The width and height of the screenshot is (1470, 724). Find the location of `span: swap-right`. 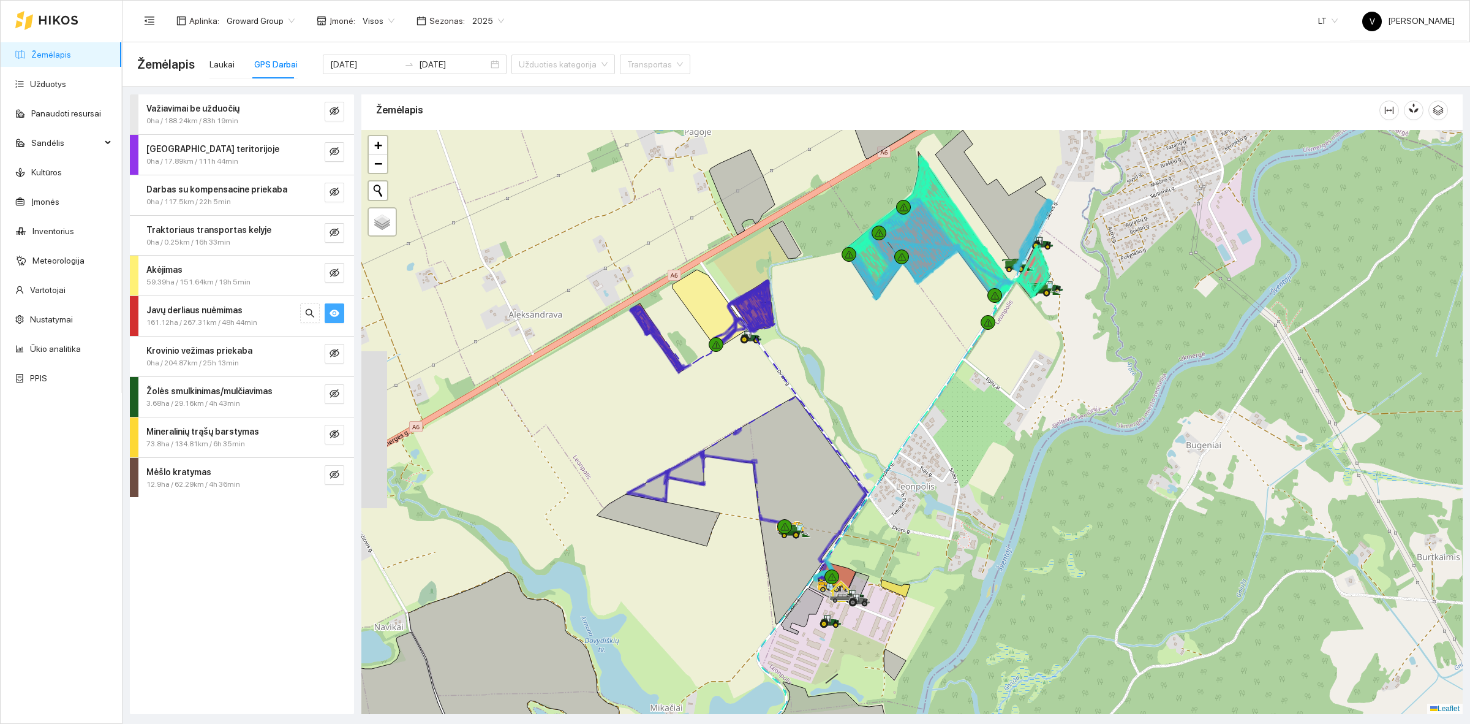

span: swap-right is located at coordinates (409, 64).